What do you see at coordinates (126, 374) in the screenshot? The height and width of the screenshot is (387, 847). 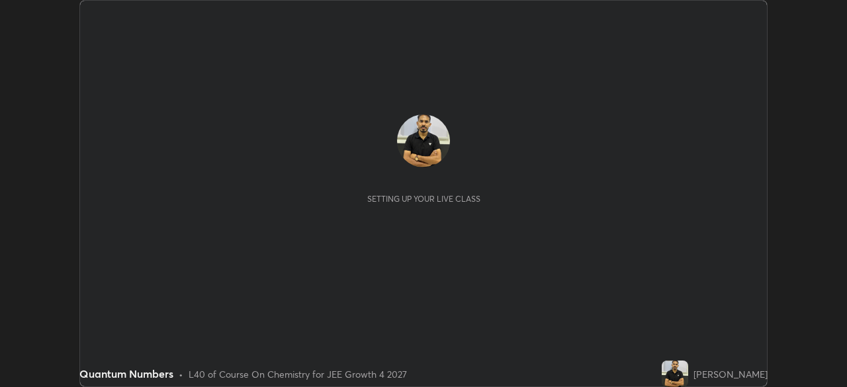 I see `div: Quantum Numbers` at bounding box center [126, 374].